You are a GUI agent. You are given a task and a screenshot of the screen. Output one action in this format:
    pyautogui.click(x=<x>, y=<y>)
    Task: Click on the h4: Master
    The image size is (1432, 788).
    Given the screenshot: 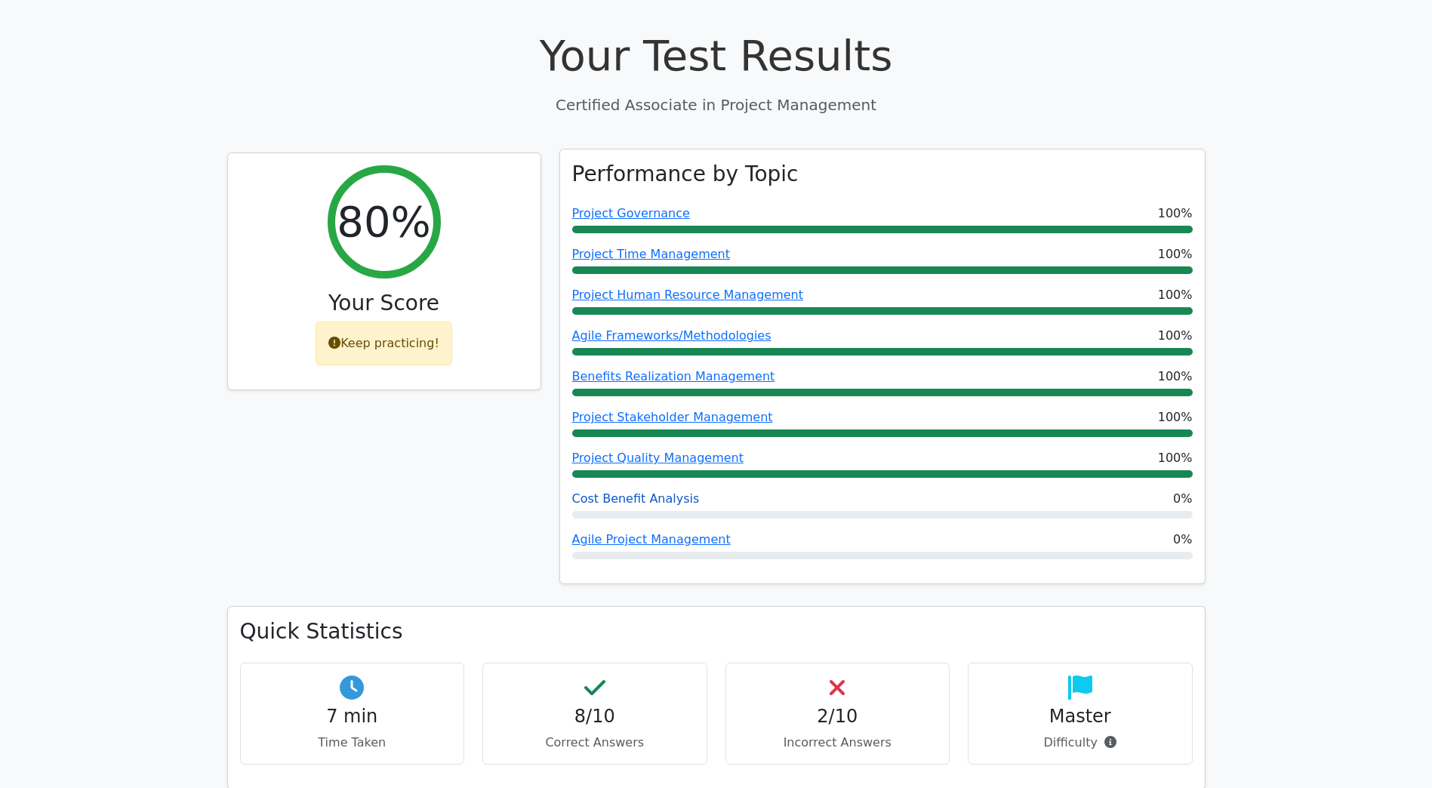 What is the action you would take?
    pyautogui.click(x=1080, y=717)
    